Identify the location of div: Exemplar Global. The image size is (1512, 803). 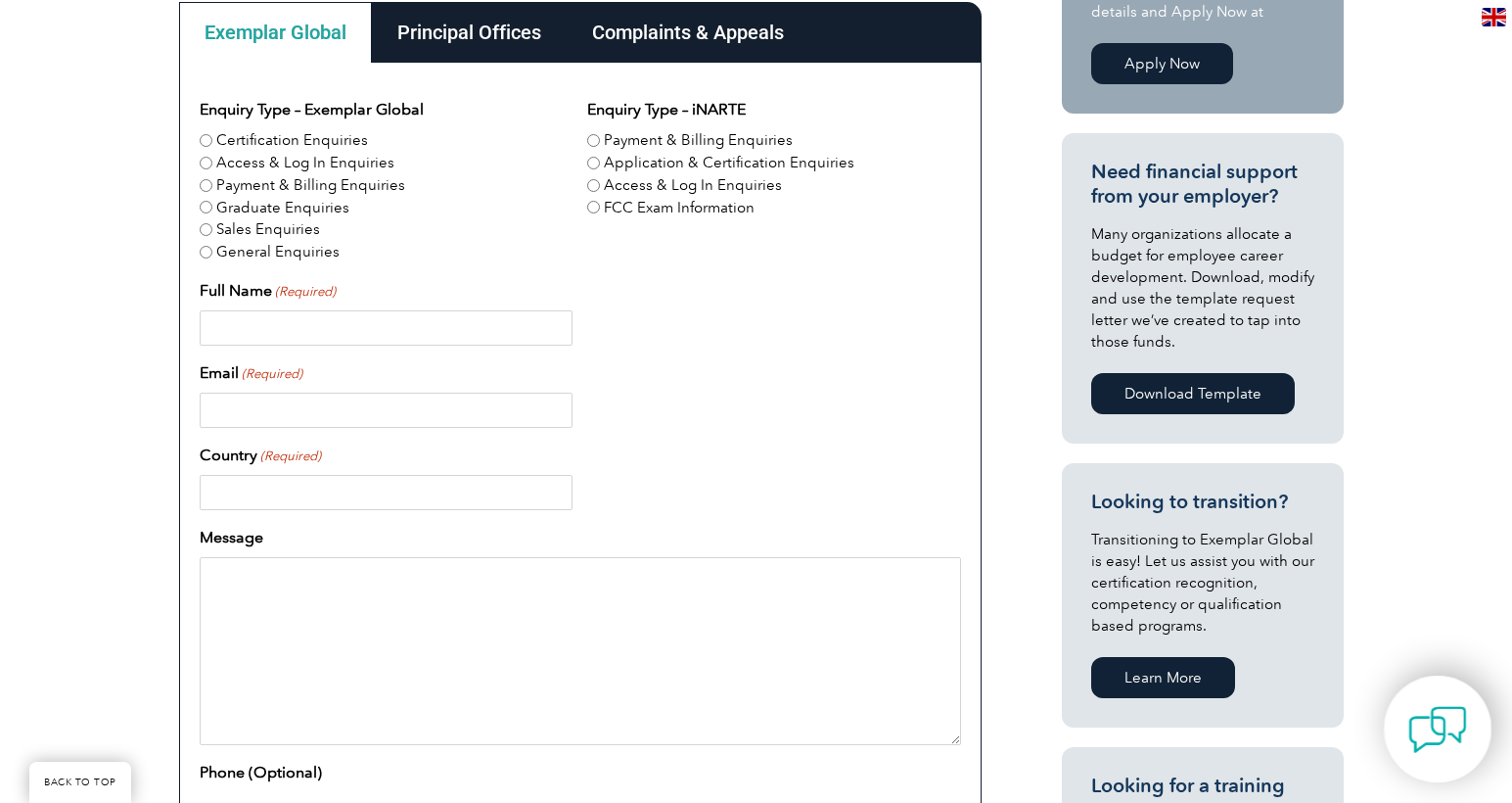
(275, 32).